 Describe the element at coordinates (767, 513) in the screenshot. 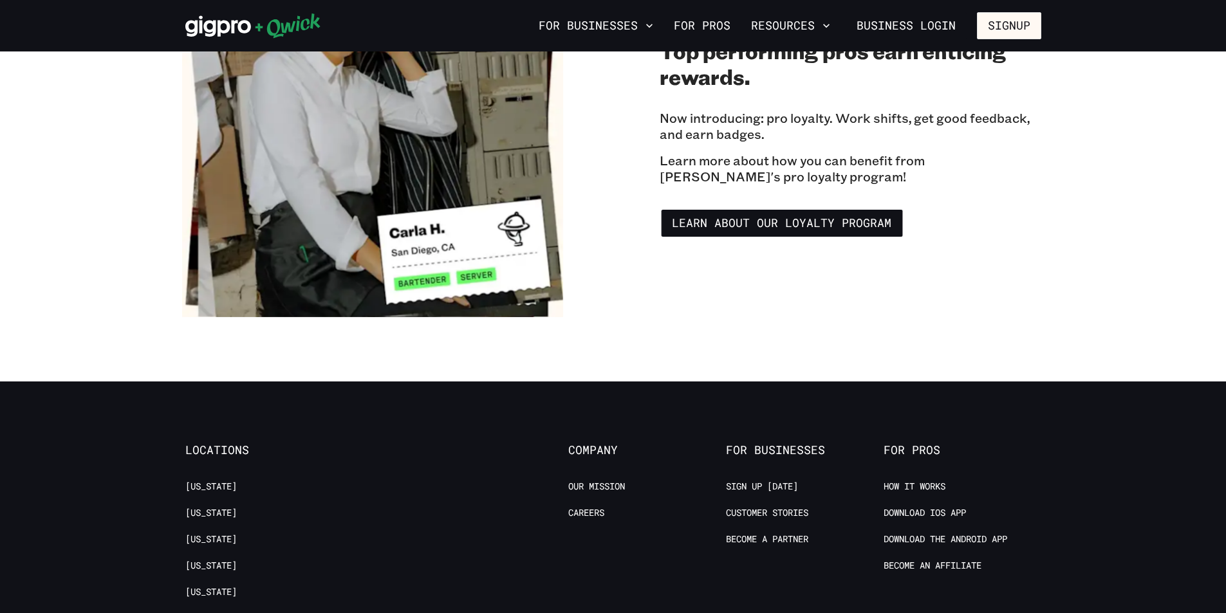

I see `a: Customer stories` at that location.